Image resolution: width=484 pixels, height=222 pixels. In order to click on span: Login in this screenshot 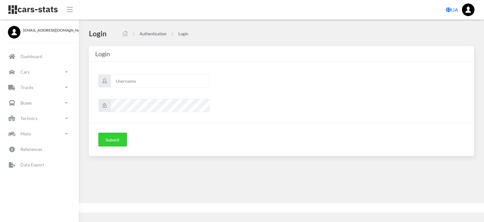, I will do `click(103, 54)`.